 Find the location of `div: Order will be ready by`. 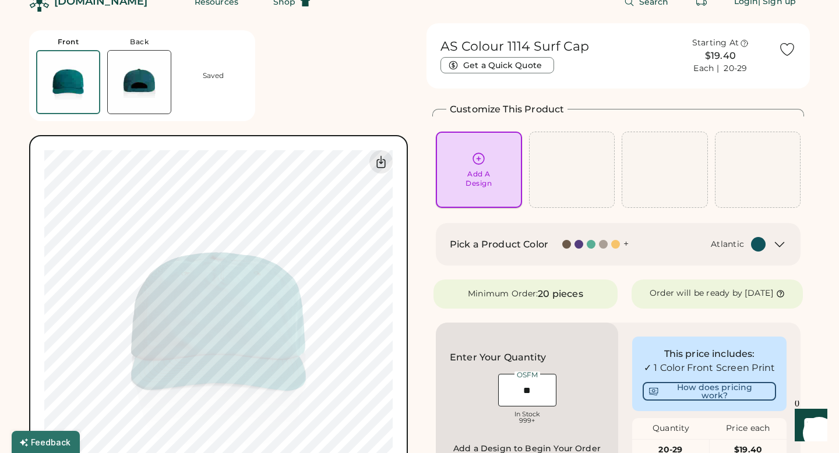

div: Order will be ready by is located at coordinates (696, 294).